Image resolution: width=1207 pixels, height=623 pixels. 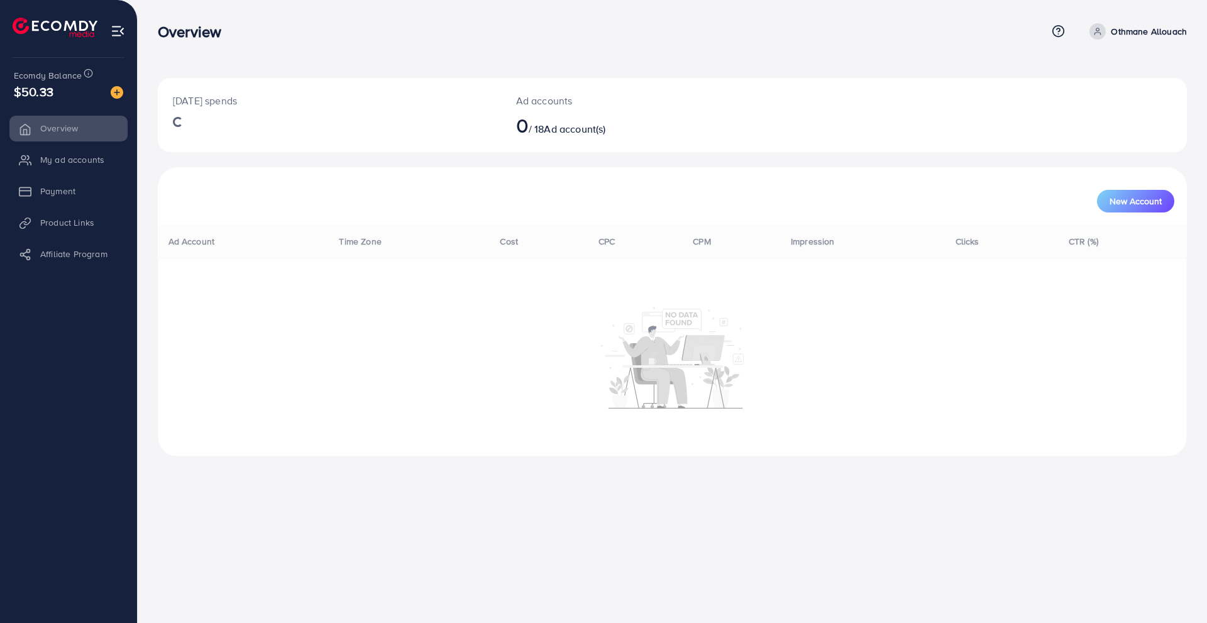 I want to click on img: menu, so click(x=118, y=31).